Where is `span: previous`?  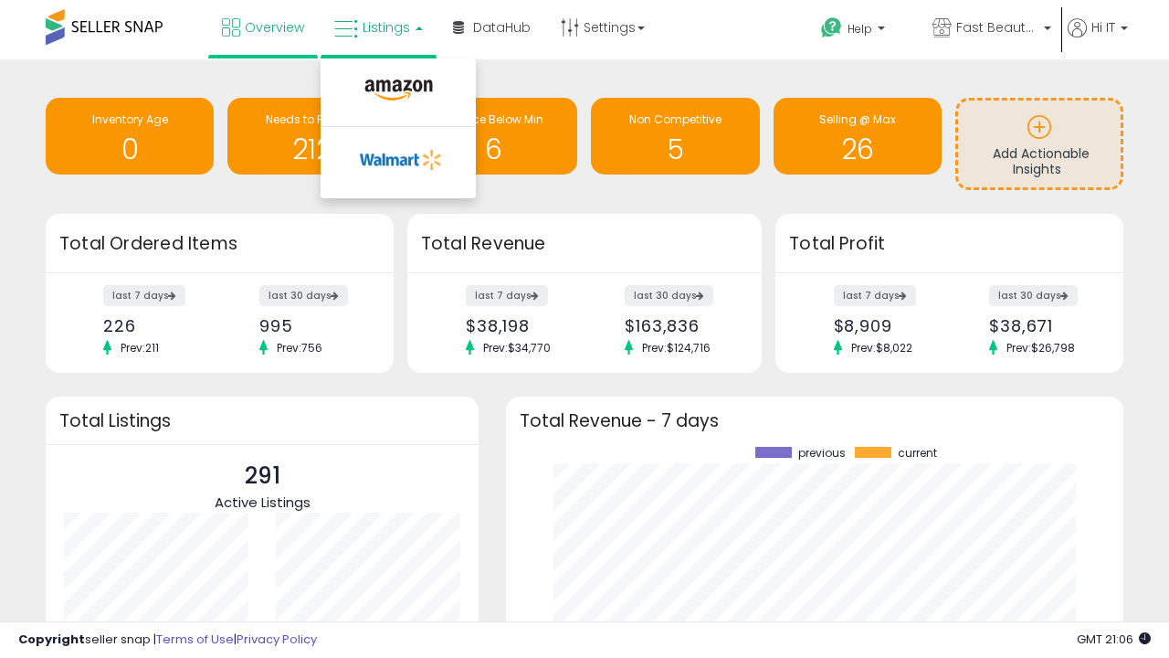 span: previous is located at coordinates (822, 453).